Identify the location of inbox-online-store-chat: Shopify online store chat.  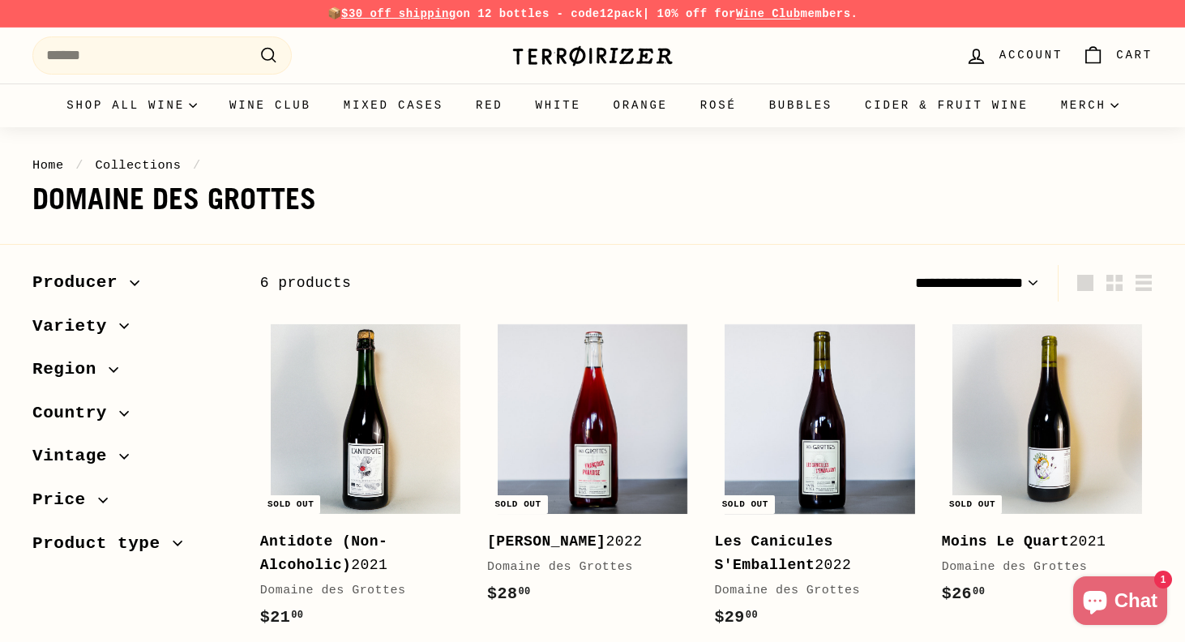
(1120, 602).